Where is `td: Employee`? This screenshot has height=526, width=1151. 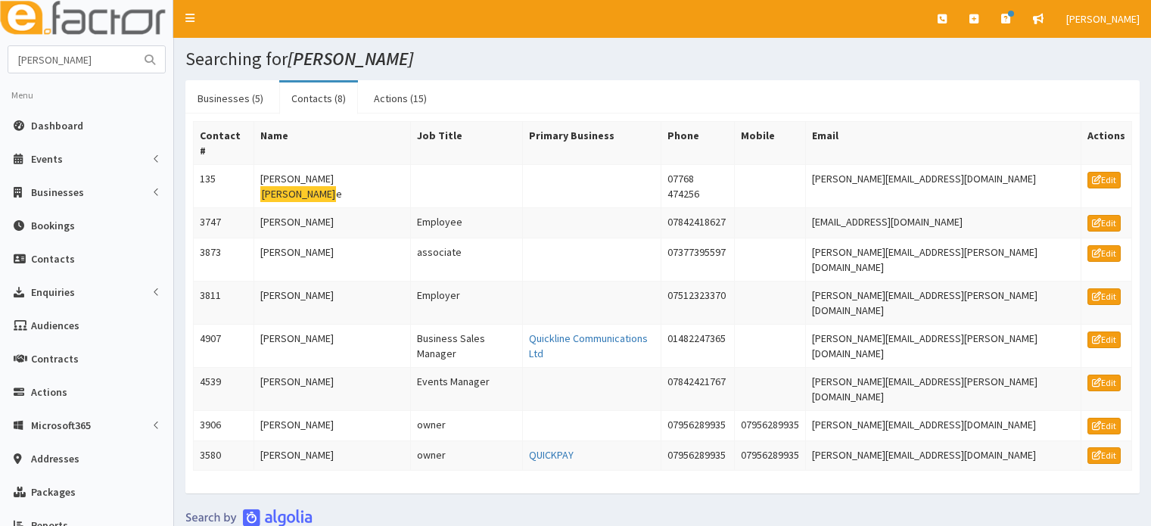
td: Employee is located at coordinates (466, 223).